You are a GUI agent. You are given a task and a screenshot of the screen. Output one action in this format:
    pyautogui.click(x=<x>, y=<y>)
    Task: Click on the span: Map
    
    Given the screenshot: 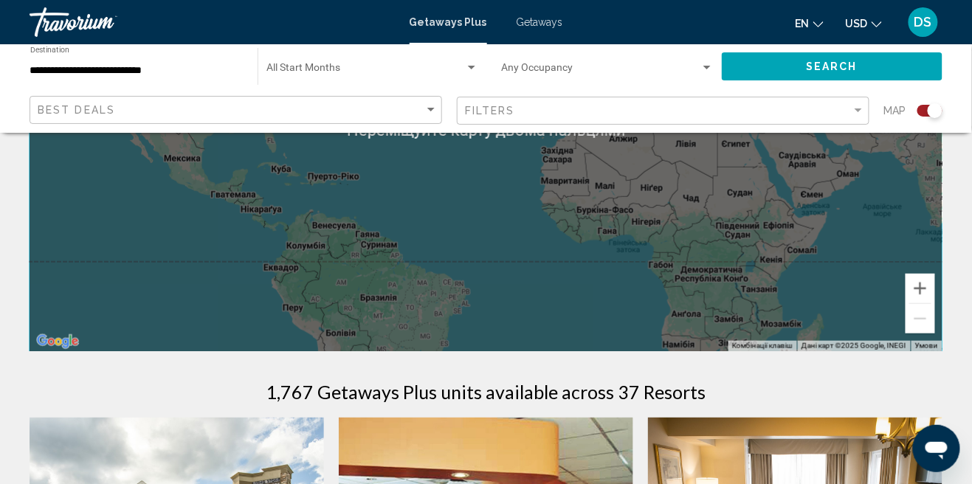 What is the action you would take?
    pyautogui.click(x=895, y=111)
    